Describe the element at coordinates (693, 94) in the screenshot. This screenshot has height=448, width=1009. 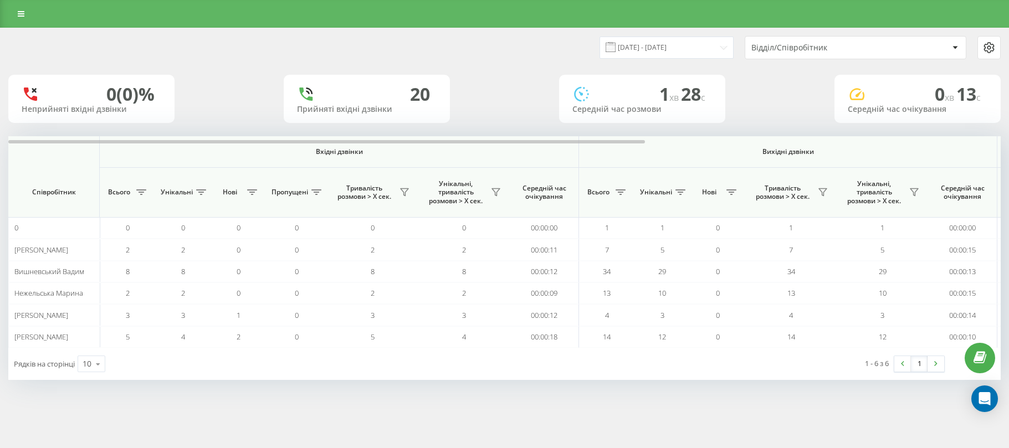
I see `span: 28` at that location.